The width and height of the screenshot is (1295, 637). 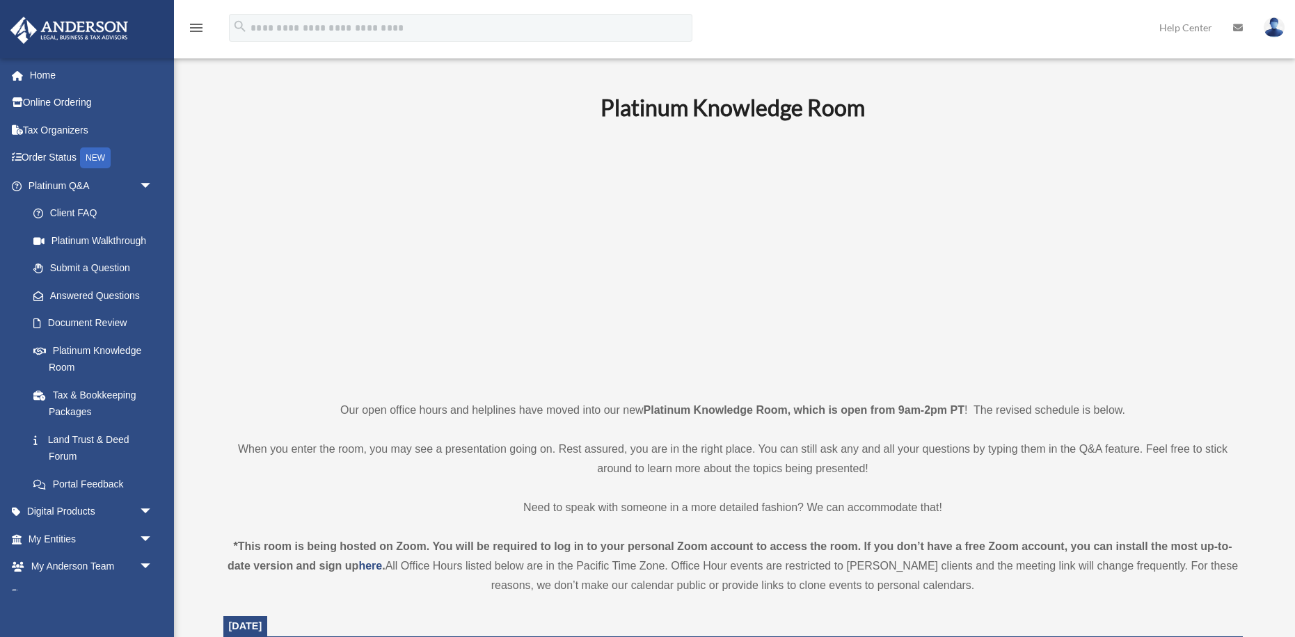 What do you see at coordinates (95, 158) in the screenshot?
I see `div: NEW` at bounding box center [95, 158].